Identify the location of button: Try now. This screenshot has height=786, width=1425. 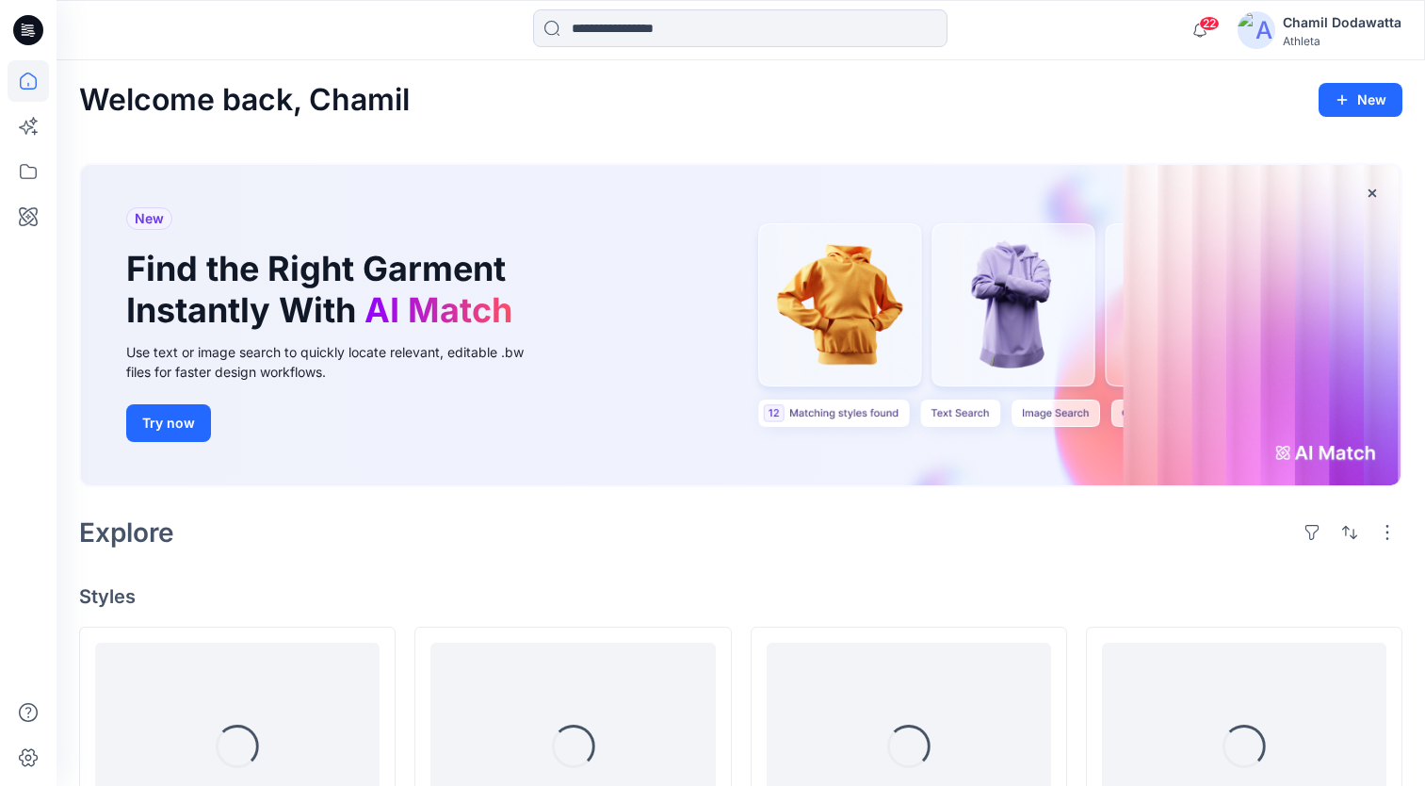
(169, 423).